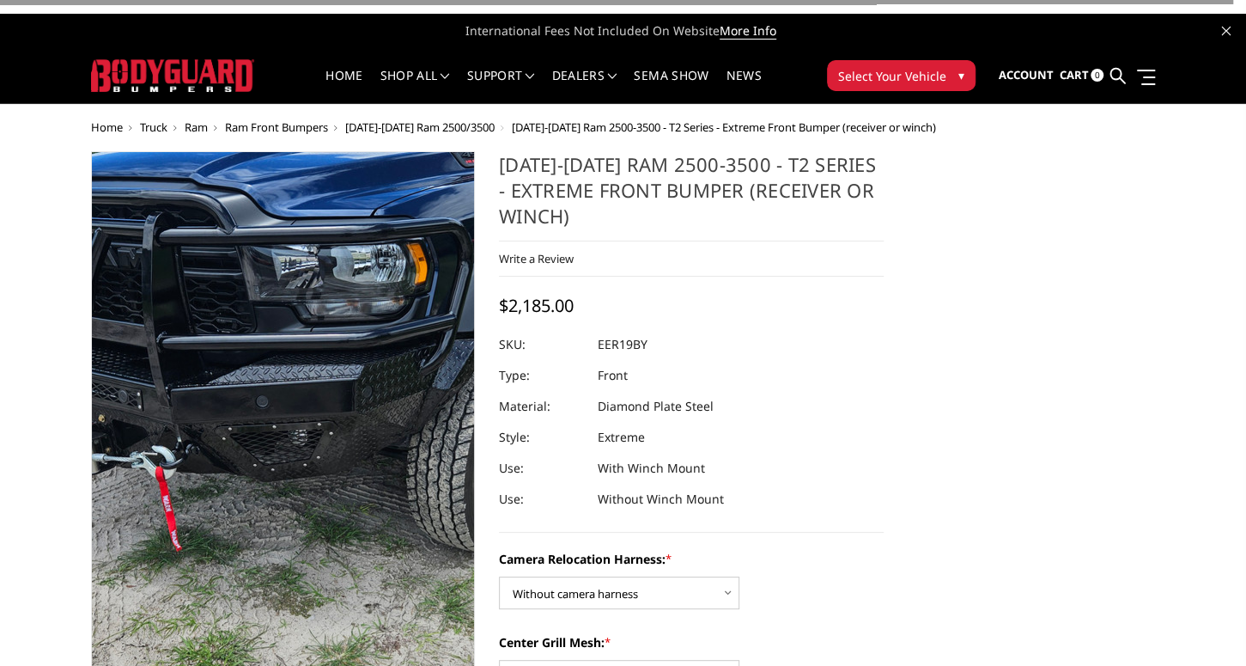  What do you see at coordinates (542, 375) in the screenshot?
I see `dt: Type:` at bounding box center [542, 375].